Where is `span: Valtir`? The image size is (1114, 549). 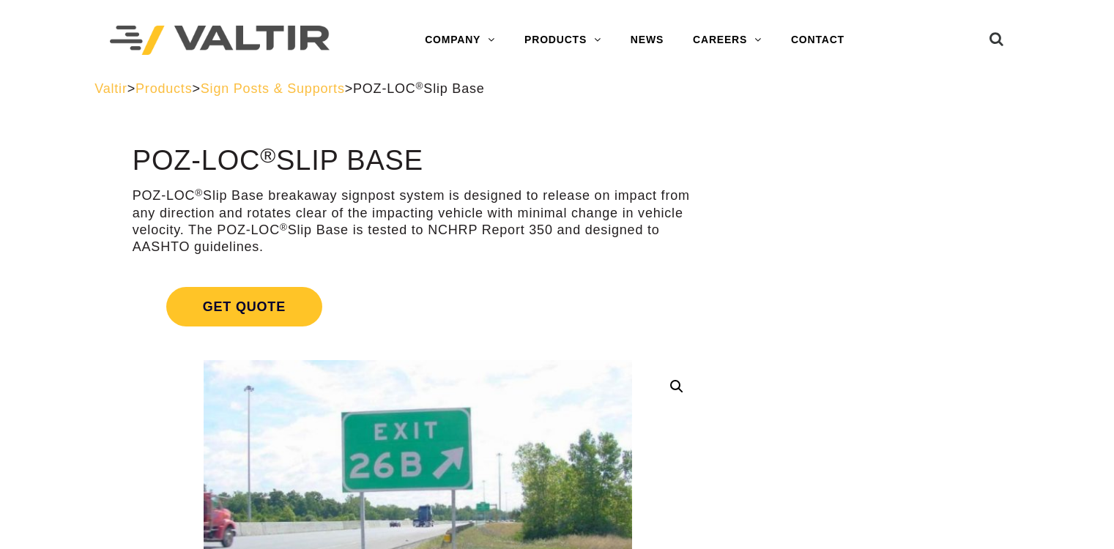
span: Valtir is located at coordinates (111, 89).